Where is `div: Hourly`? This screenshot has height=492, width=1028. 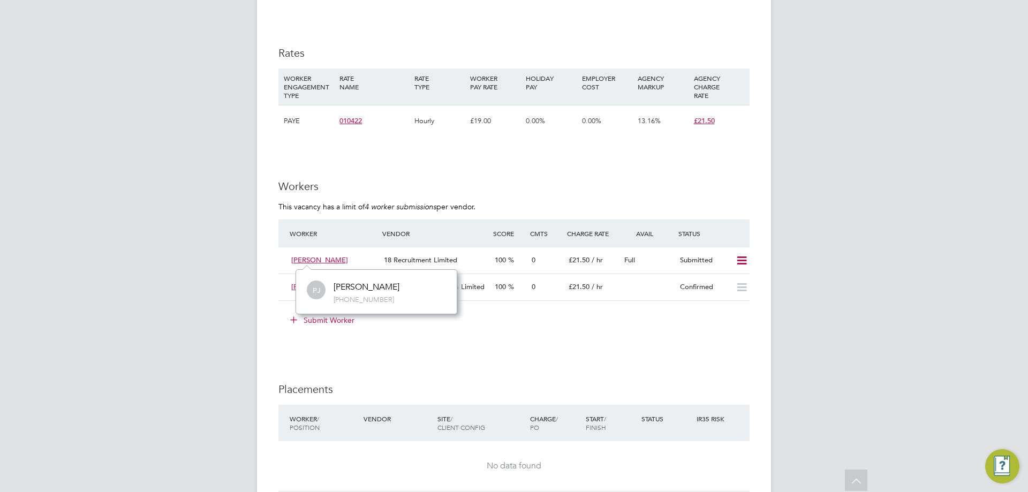
div: Hourly is located at coordinates (440, 121).